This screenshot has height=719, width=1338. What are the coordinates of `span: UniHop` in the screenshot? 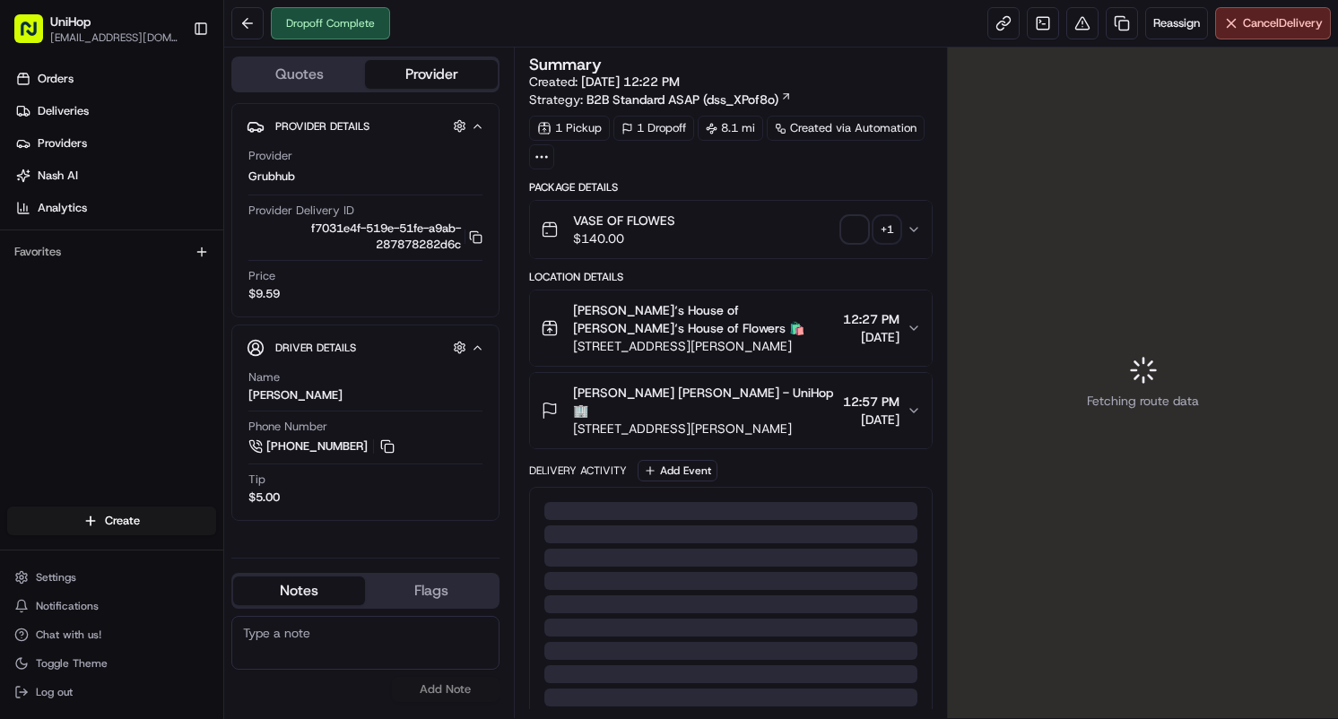 It's located at (70, 22).